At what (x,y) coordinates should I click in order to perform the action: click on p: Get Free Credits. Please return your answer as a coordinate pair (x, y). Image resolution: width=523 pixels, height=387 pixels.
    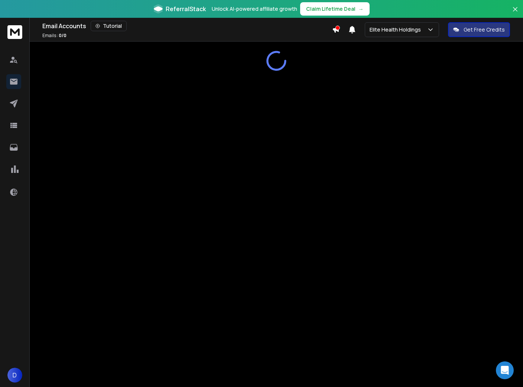
    Looking at the image, I should click on (484, 30).